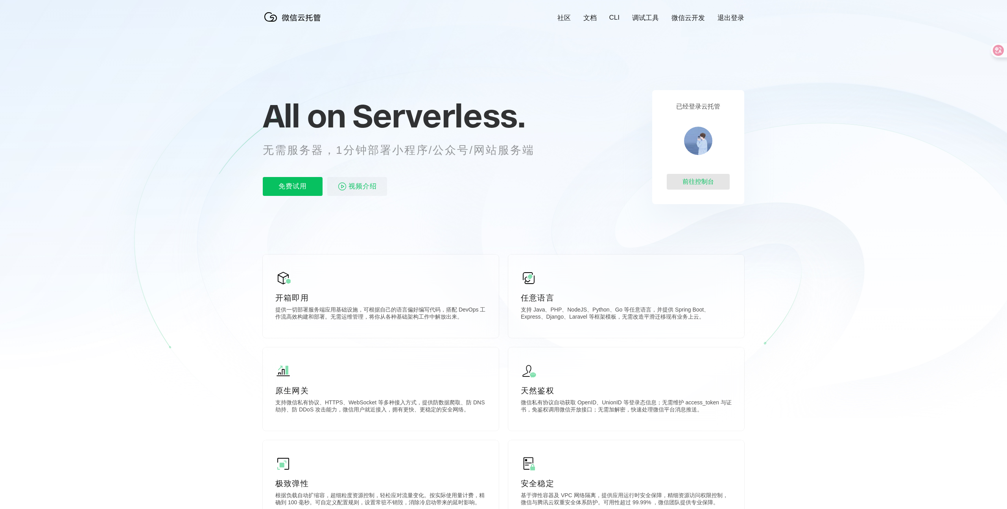 Image resolution: width=1007 pixels, height=509 pixels. Describe the element at coordinates (381, 314) in the screenshot. I see `p: 提供一切部署服务端应用基础设施，可根据自己的语言偏好编写代码，搭配 DevOps 工作流高效构建和部署。无需运维管理，将你从各种基础架构工作中解放出来。` at that location.